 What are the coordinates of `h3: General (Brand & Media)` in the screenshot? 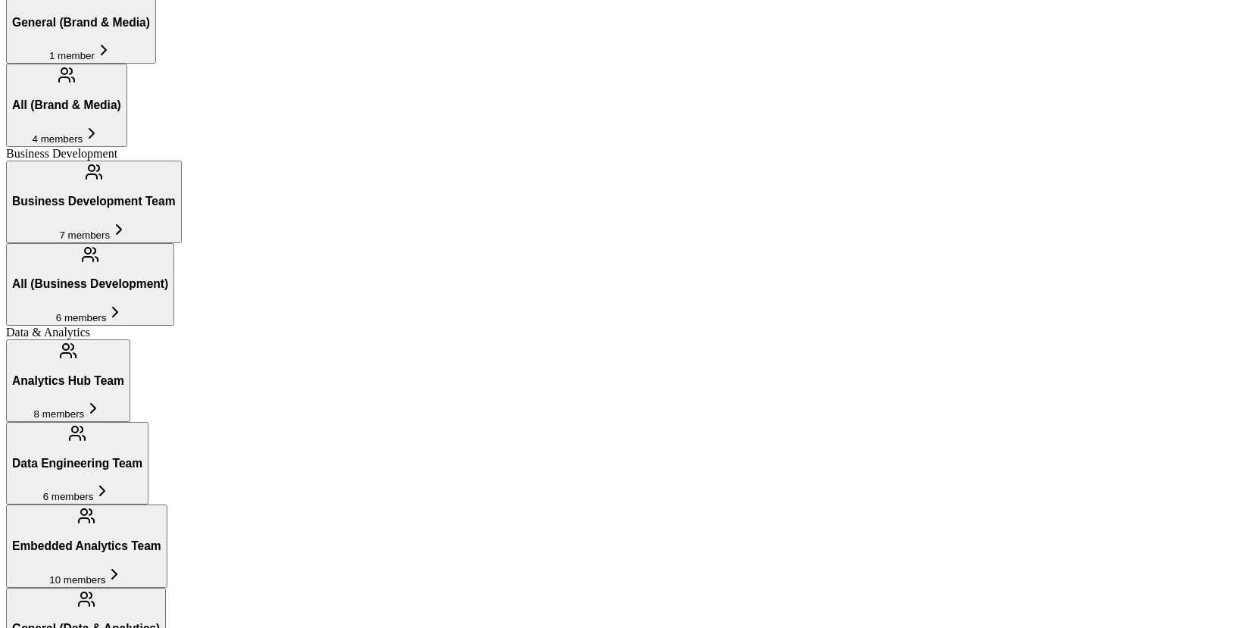 It's located at (81, 23).